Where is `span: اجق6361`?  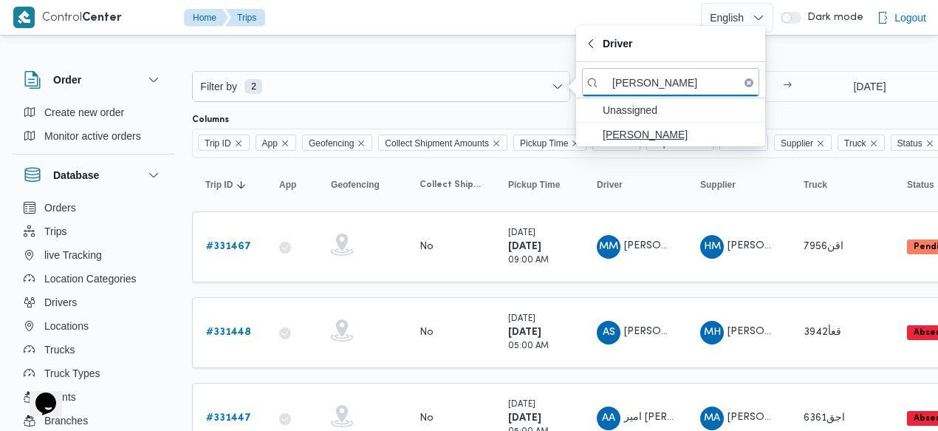 span: اجق6361 is located at coordinates (824, 417).